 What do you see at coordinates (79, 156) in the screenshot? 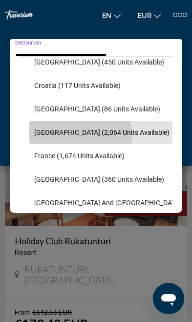
I see `span: France (1,674 units available)` at bounding box center [79, 156].